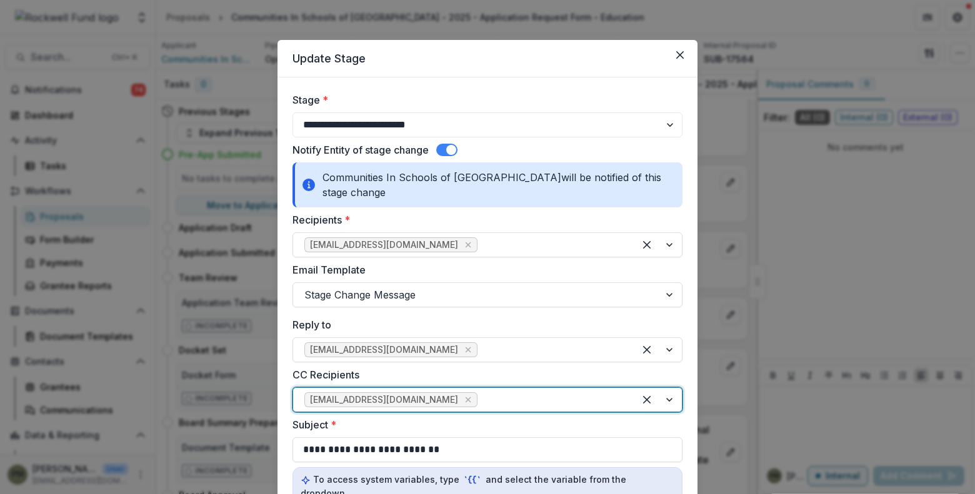 The height and width of the screenshot is (494, 975). Describe the element at coordinates (484, 375) in the screenshot. I see `label: CC Recipients` at that location.